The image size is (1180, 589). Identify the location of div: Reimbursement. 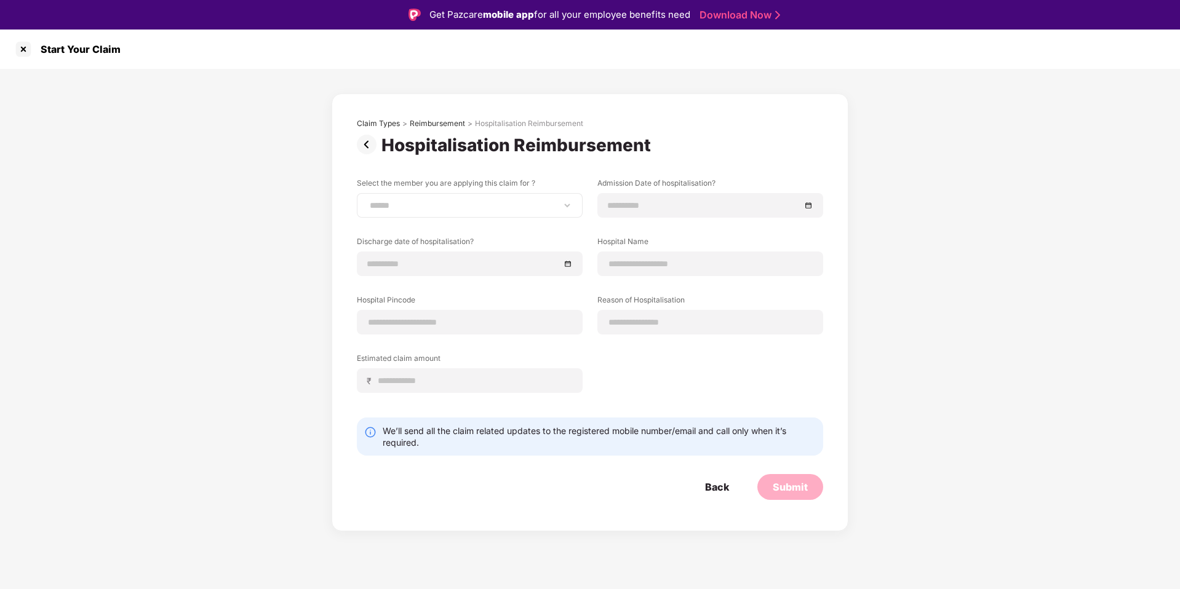
(437, 124).